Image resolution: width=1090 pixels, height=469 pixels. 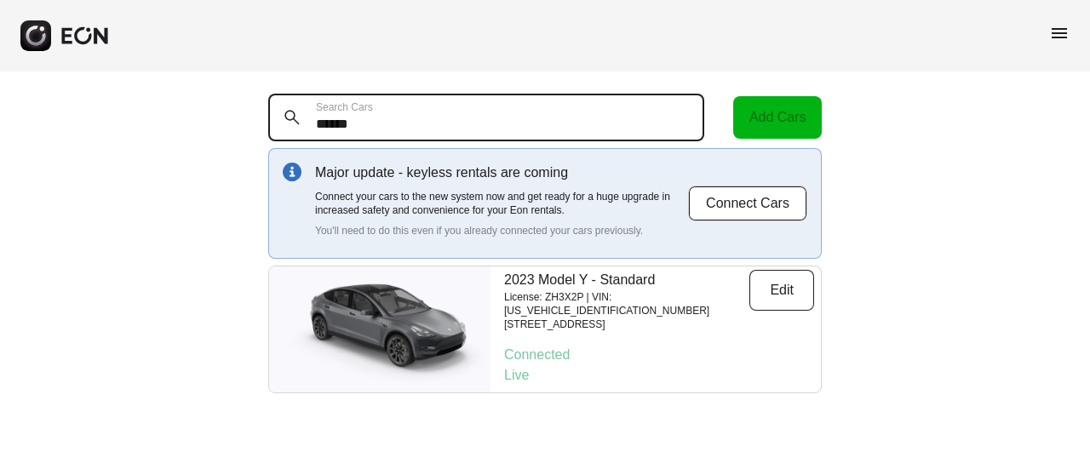 I want to click on span: menu, so click(x=1059, y=33).